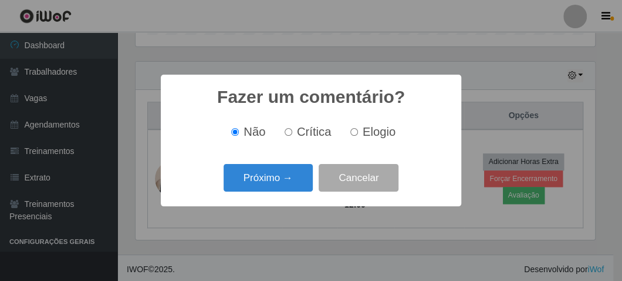  What do you see at coordinates (288, 132) in the screenshot?
I see `input: Crítica` at bounding box center [288, 132].